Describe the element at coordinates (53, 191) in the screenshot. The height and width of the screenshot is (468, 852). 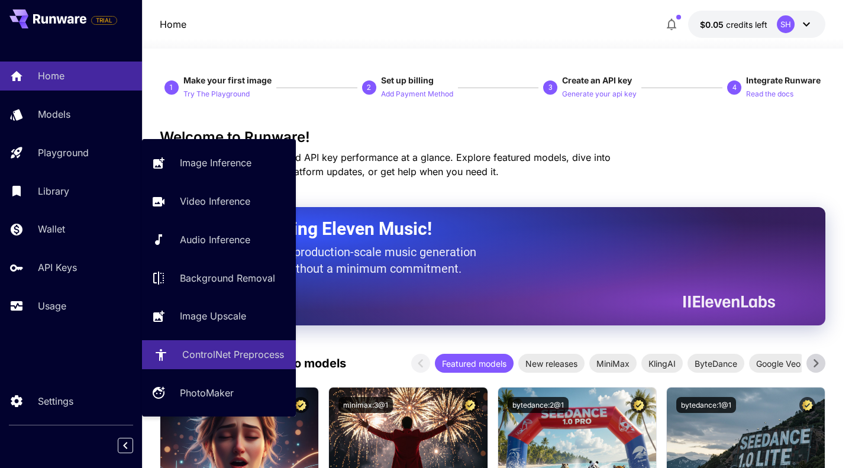
I see `p: Library` at that location.